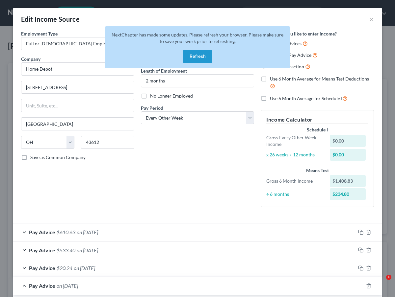 This screenshot has height=297, width=395. What do you see at coordinates (294, 194) in the screenshot?
I see `div: ÷ 6 months` at bounding box center [294, 194].